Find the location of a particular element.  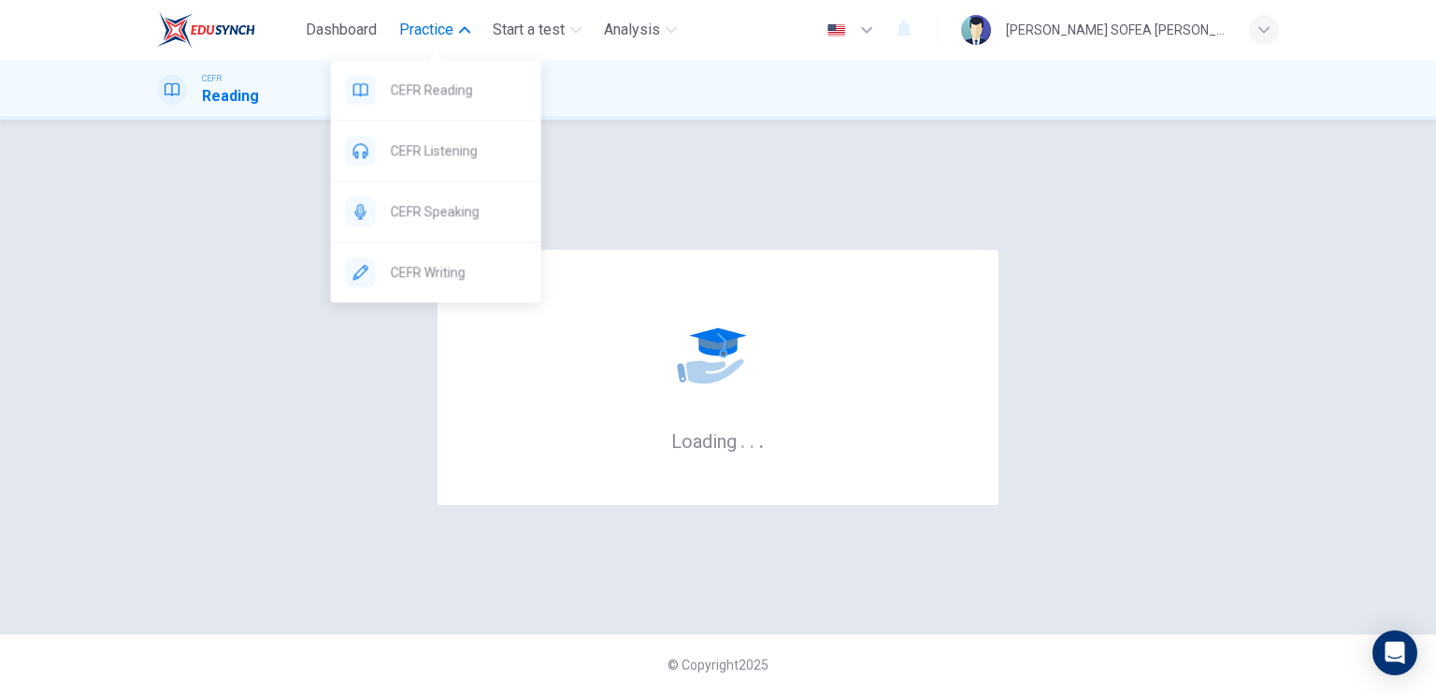

div: CEFR Writing is located at coordinates (436, 272).